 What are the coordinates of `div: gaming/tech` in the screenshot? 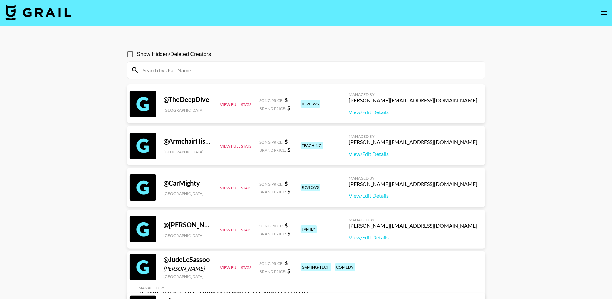 It's located at (316, 267).